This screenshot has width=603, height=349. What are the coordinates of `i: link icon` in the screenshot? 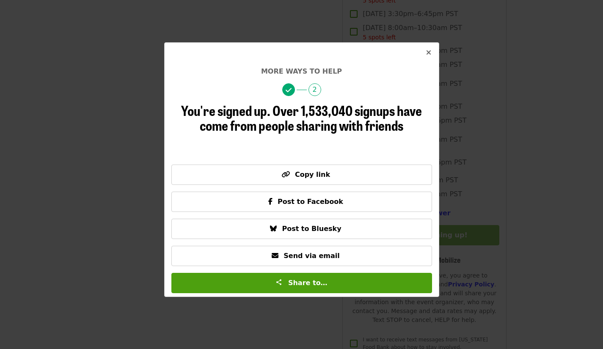 It's located at (285, 174).